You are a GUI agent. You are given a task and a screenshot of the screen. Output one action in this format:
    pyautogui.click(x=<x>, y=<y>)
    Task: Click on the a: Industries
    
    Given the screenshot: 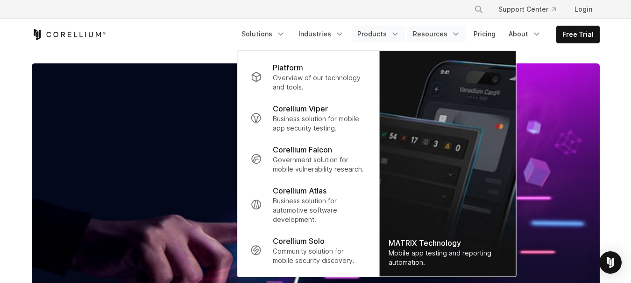 What is the action you would take?
    pyautogui.click(x=321, y=34)
    